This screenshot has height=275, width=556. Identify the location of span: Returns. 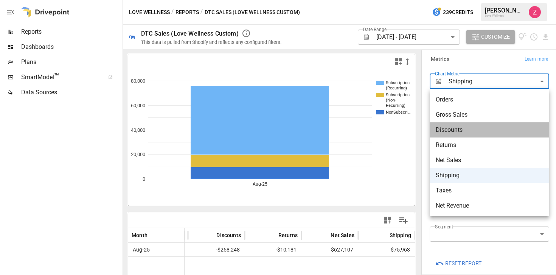
(490, 145).